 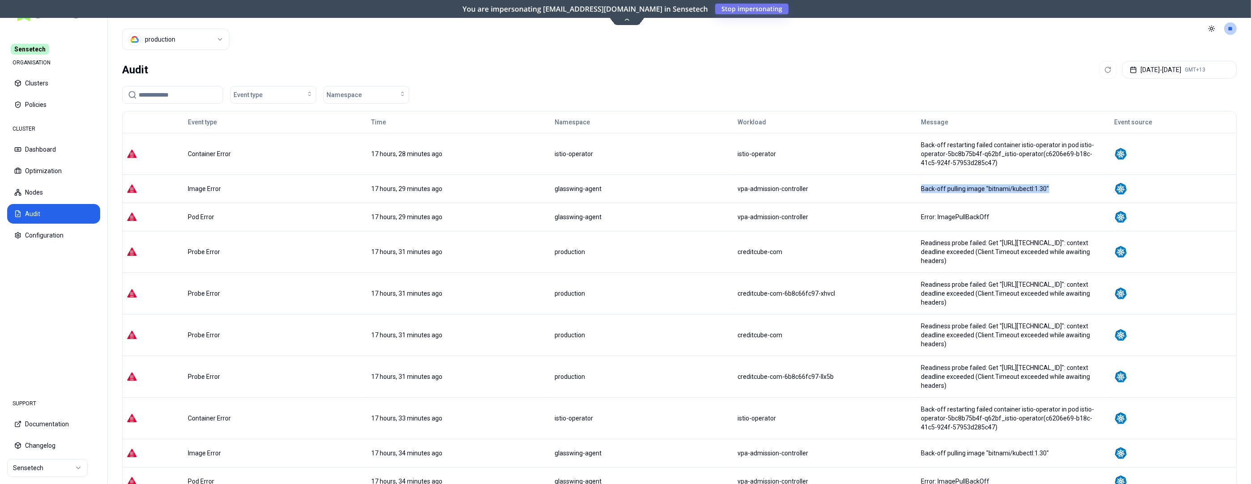 I want to click on button: Nodes, so click(x=54, y=192).